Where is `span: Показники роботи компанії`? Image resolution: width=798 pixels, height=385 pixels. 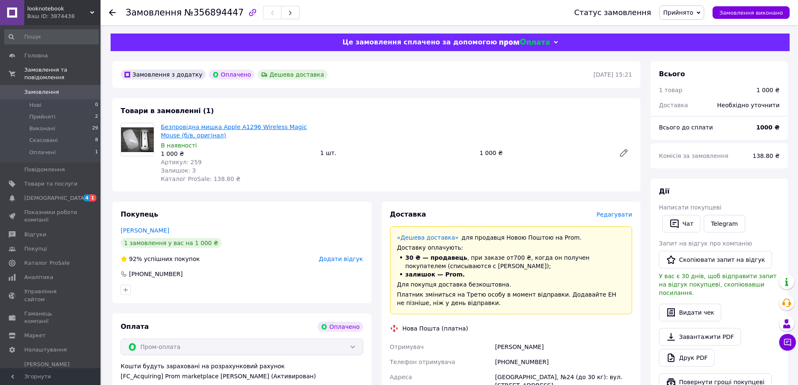 span: Показники роботи компанії is located at coordinates (51, 216).